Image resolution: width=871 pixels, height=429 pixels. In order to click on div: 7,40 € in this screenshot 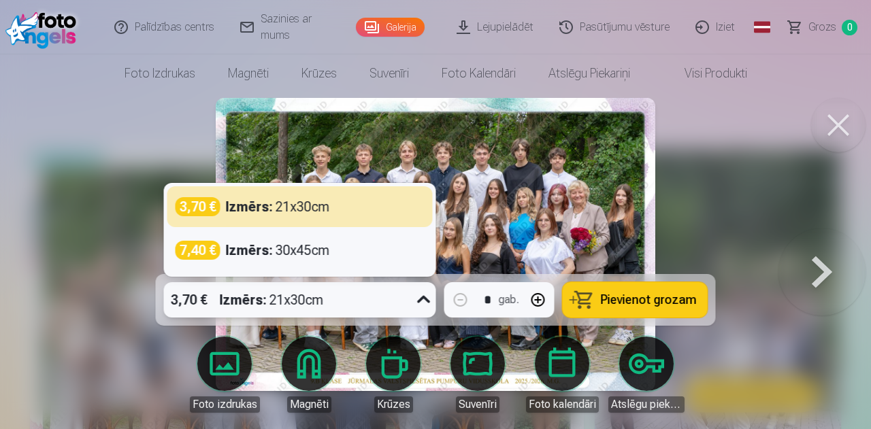, I will do `click(198, 250)`.